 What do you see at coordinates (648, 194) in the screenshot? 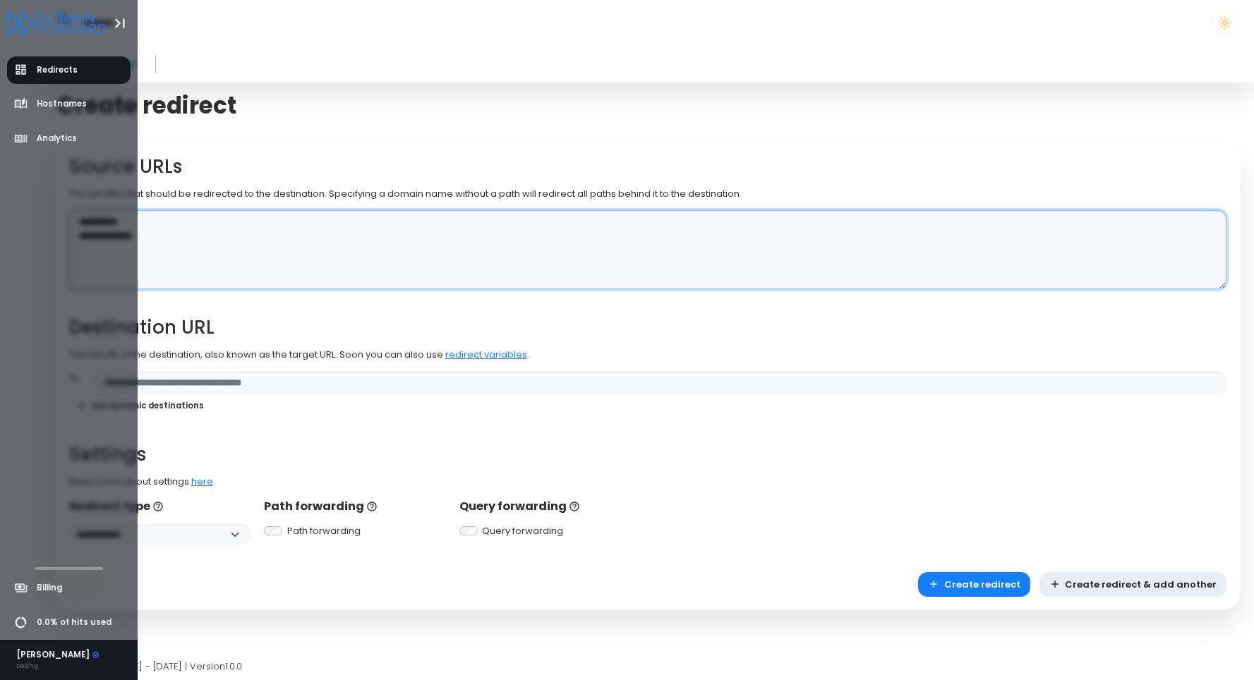
I see `p: The full URLs that should be redirected to the destination. Specifying a domain name without a pa...` at bounding box center [648, 194].